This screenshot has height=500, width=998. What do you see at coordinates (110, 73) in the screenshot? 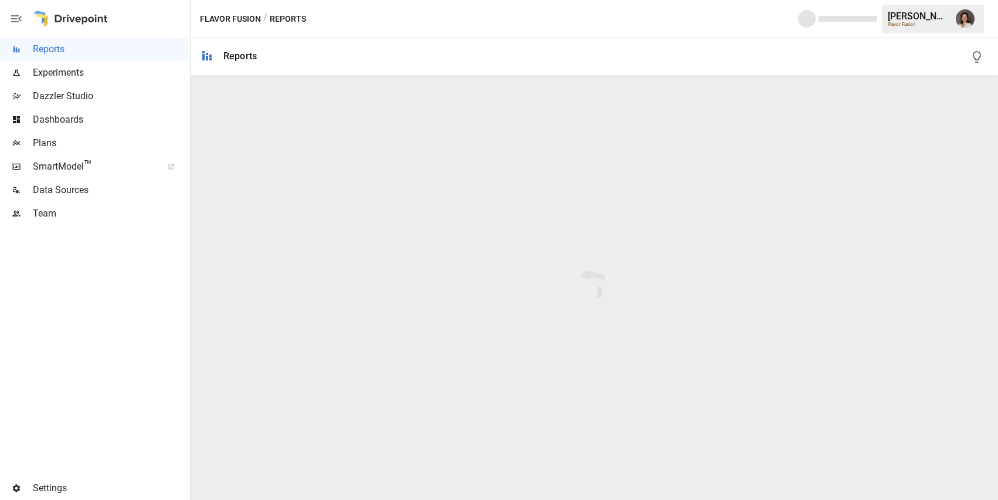
I see `span: Experiments` at bounding box center [110, 73].